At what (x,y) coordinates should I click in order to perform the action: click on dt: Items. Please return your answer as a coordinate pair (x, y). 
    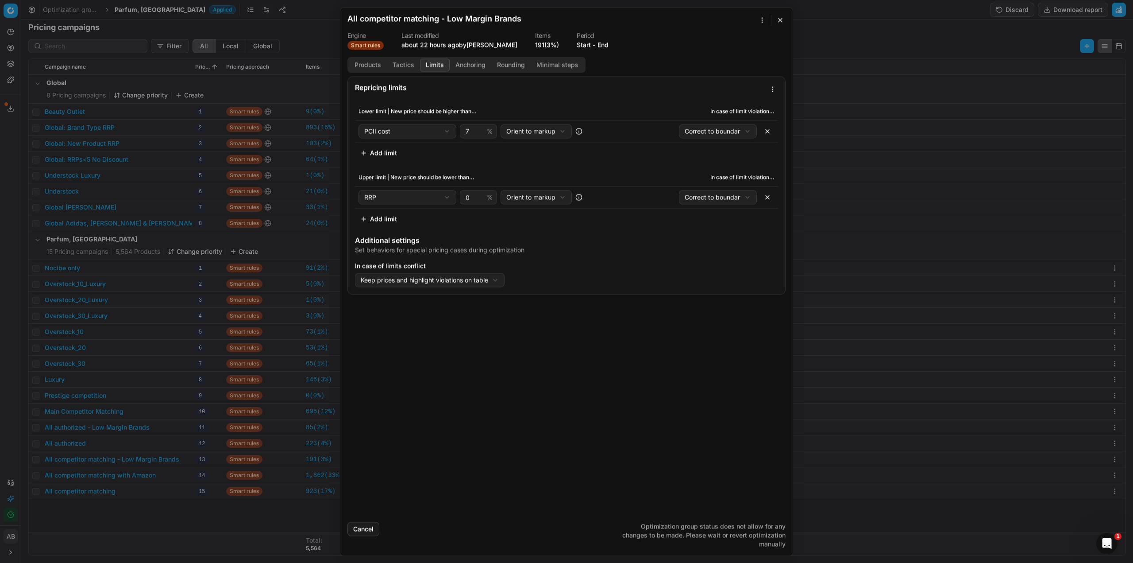
    Looking at the image, I should click on (547, 35).